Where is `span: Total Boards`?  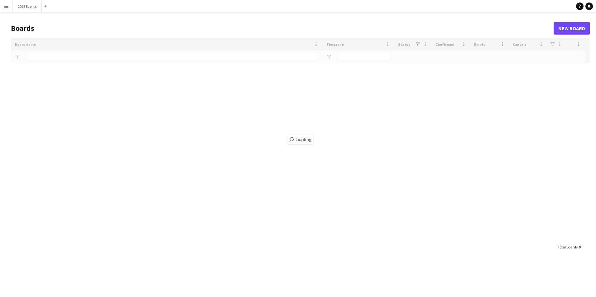
span: Total Boards is located at coordinates (568, 247).